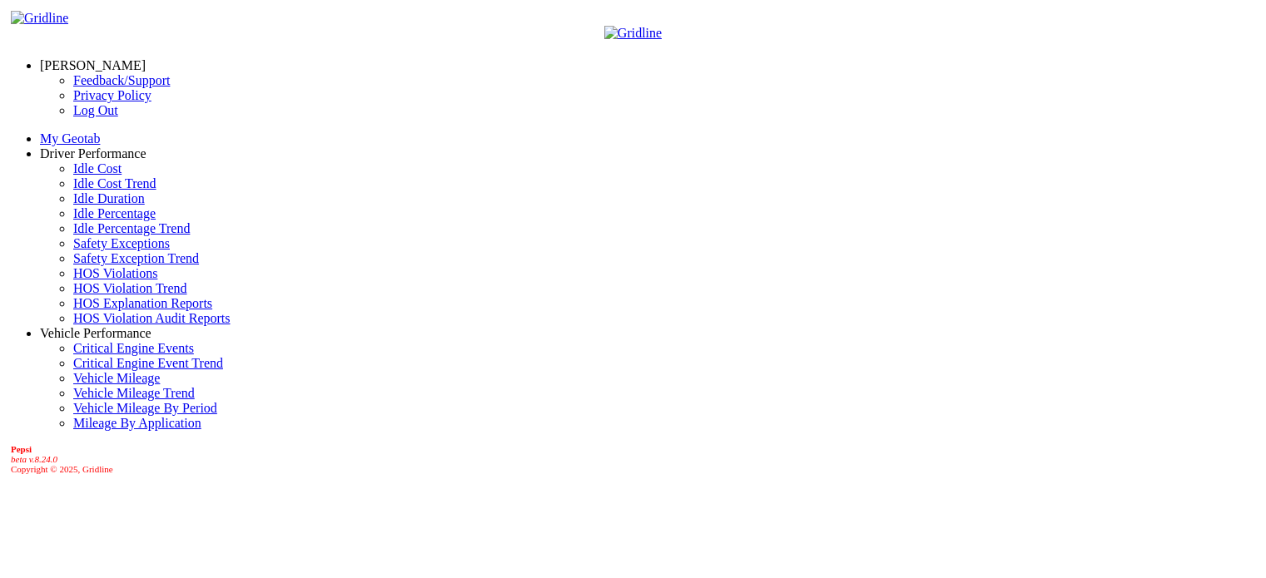 This screenshot has height=578, width=1266. What do you see at coordinates (117, 378) in the screenshot?
I see `a: Vehicle Mileage` at bounding box center [117, 378].